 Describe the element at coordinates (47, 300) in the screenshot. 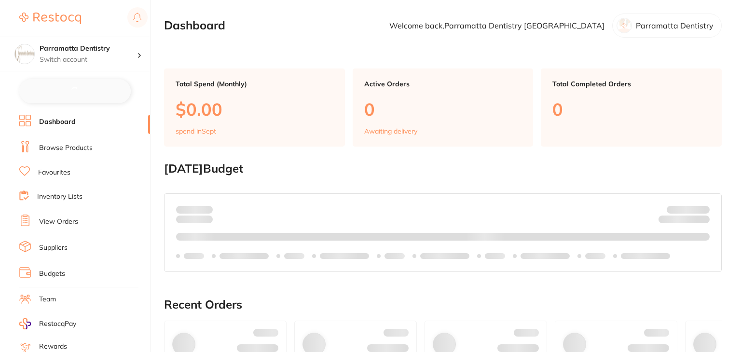

I see `a: Team` at that location.